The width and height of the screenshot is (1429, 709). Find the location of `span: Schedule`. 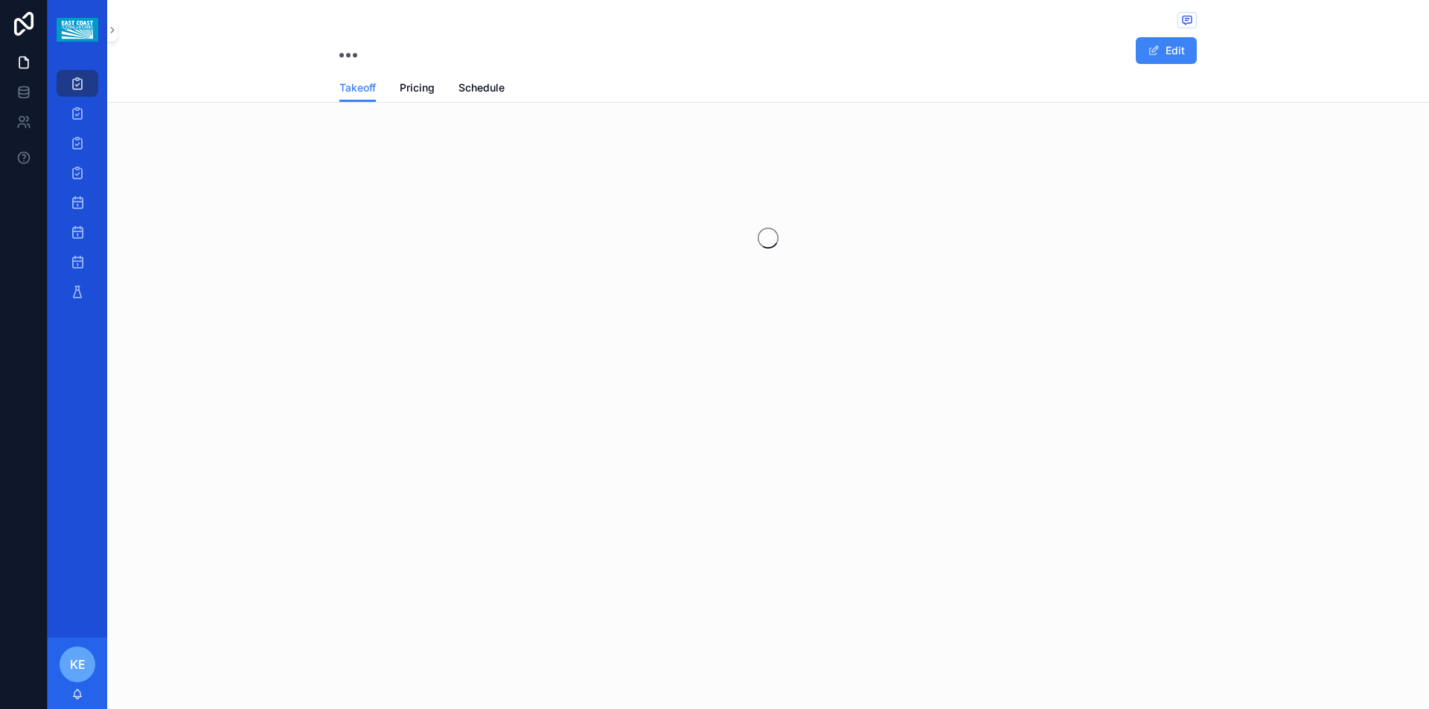

span: Schedule is located at coordinates (482, 88).